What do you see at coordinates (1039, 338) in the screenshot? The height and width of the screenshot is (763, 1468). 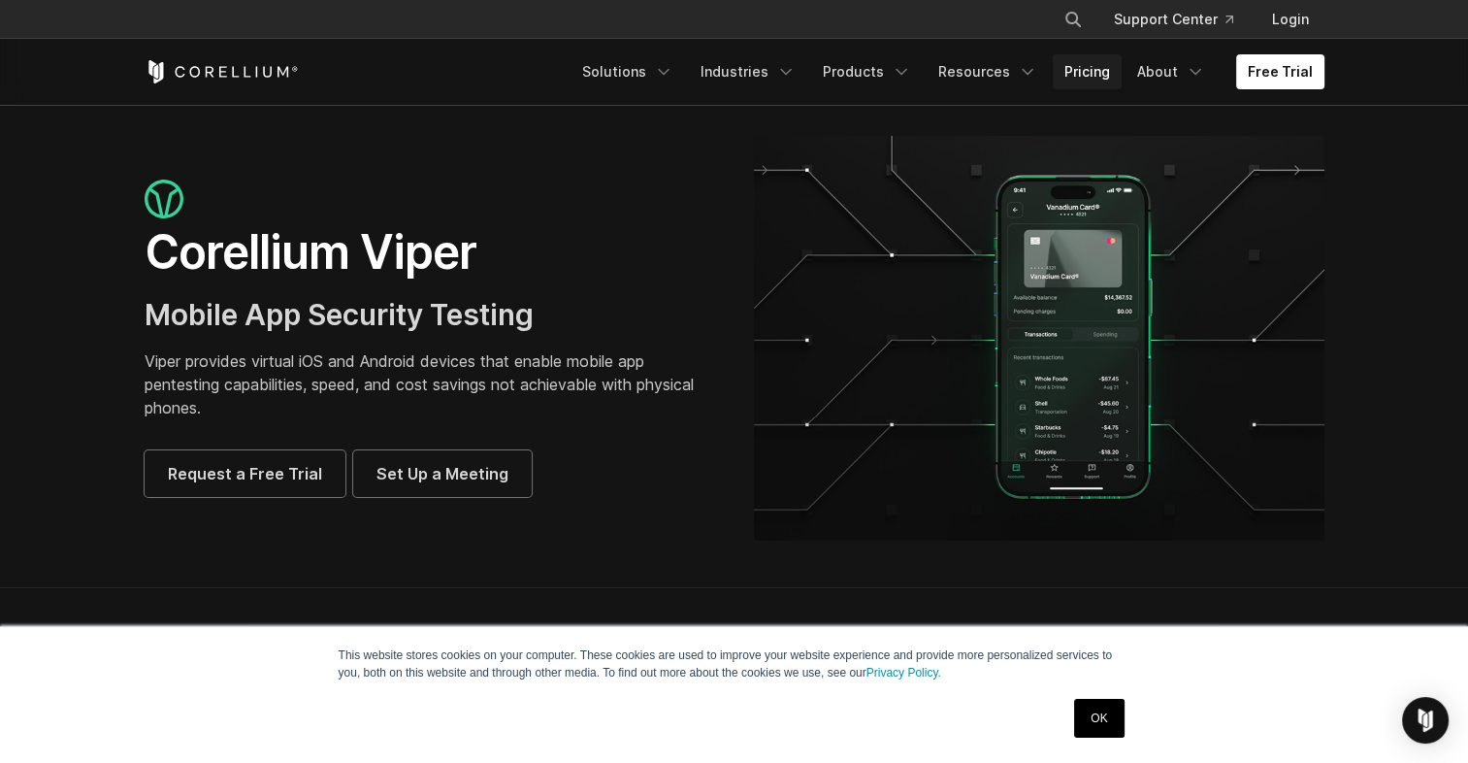 I see `img: viper_hero` at bounding box center [1039, 338].